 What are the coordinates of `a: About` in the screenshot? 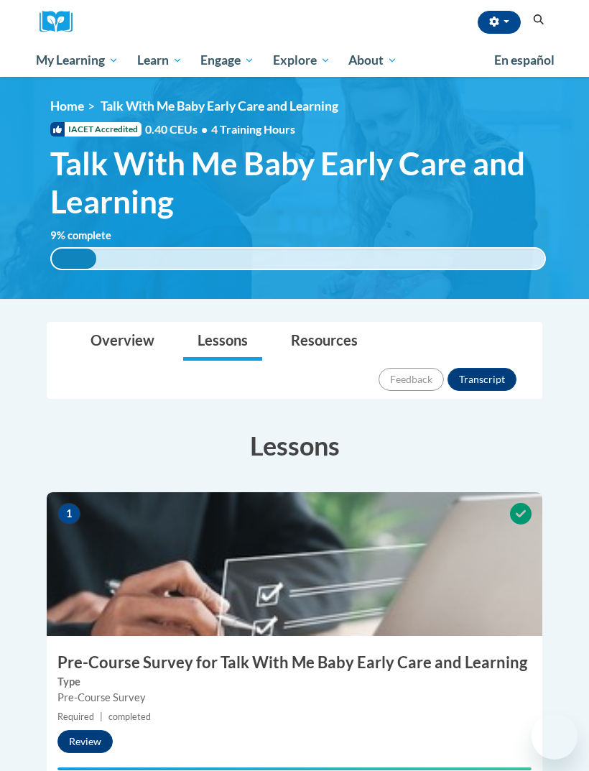 It's located at (374, 60).